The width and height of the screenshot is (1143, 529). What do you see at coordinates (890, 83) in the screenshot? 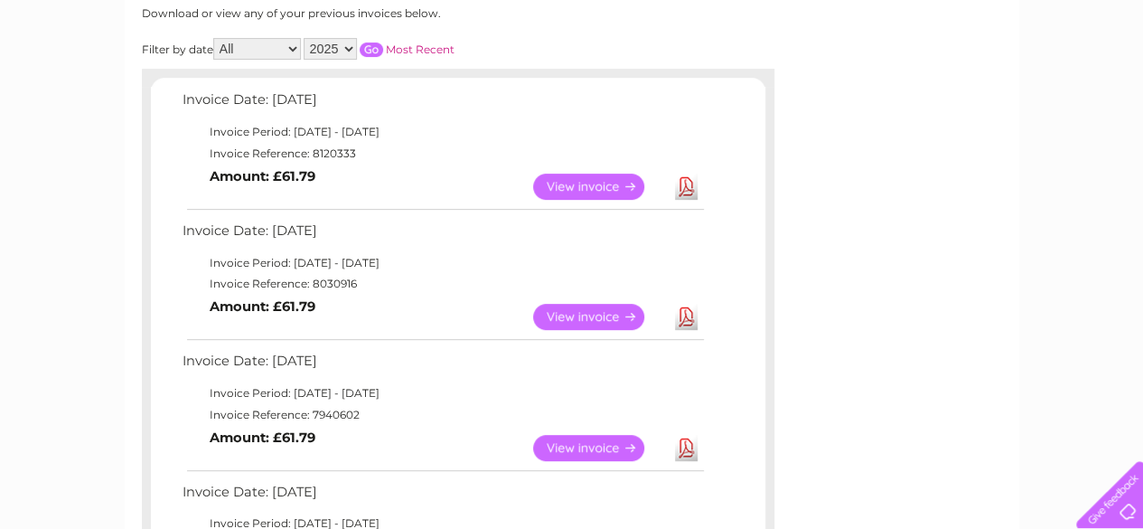
I see `a: Energy` at bounding box center [890, 83].